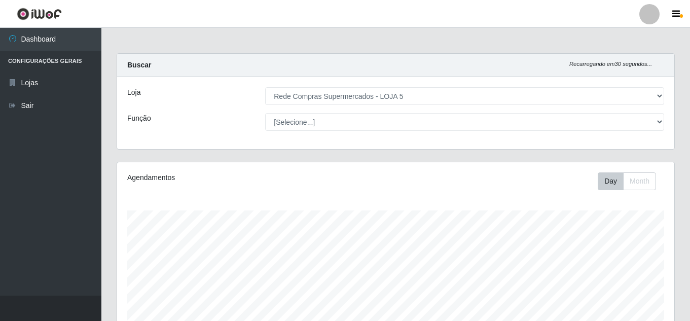 This screenshot has width=690, height=321. I want to click on button: Month, so click(640, 181).